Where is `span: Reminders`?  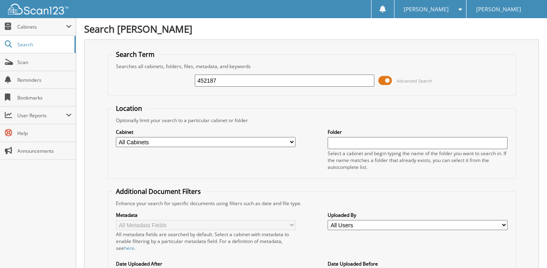
span: Reminders is located at coordinates (44, 80).